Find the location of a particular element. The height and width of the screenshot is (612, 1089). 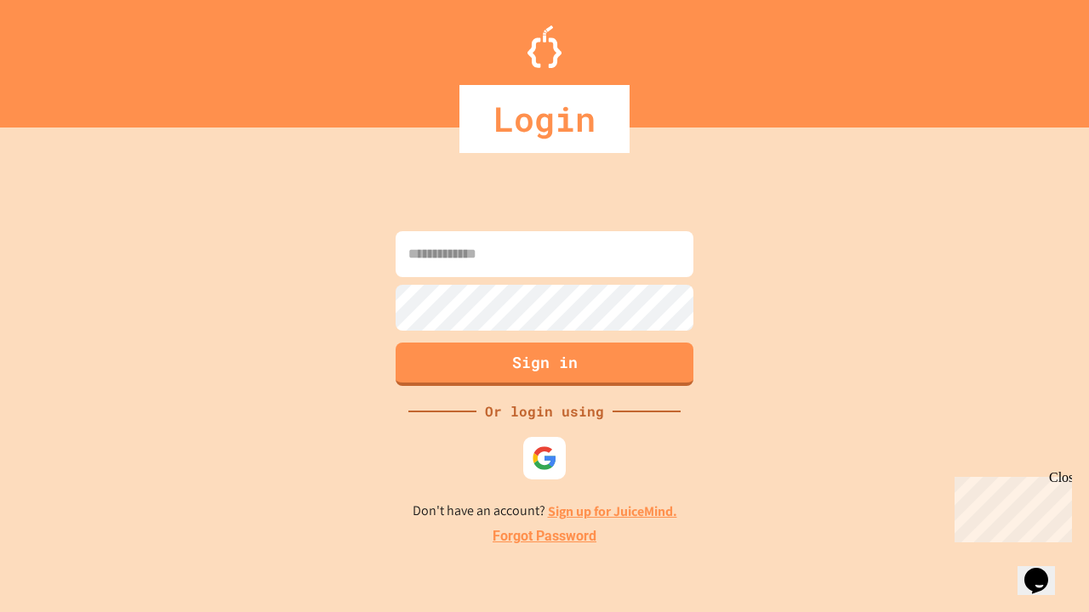

div: Login is located at coordinates (544, 119).